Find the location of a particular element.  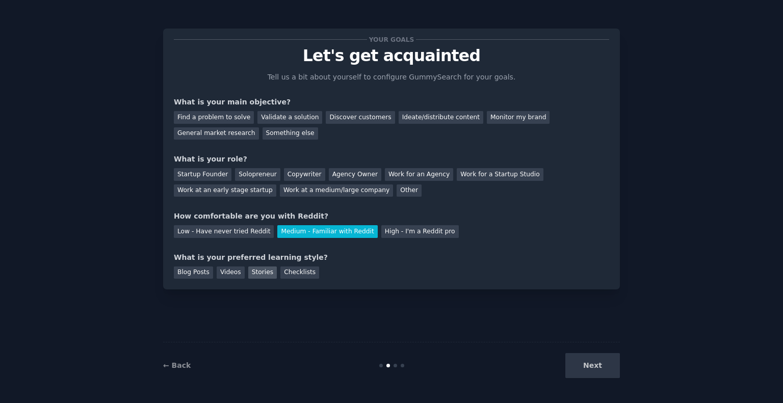

div: Videos is located at coordinates (230, 273).